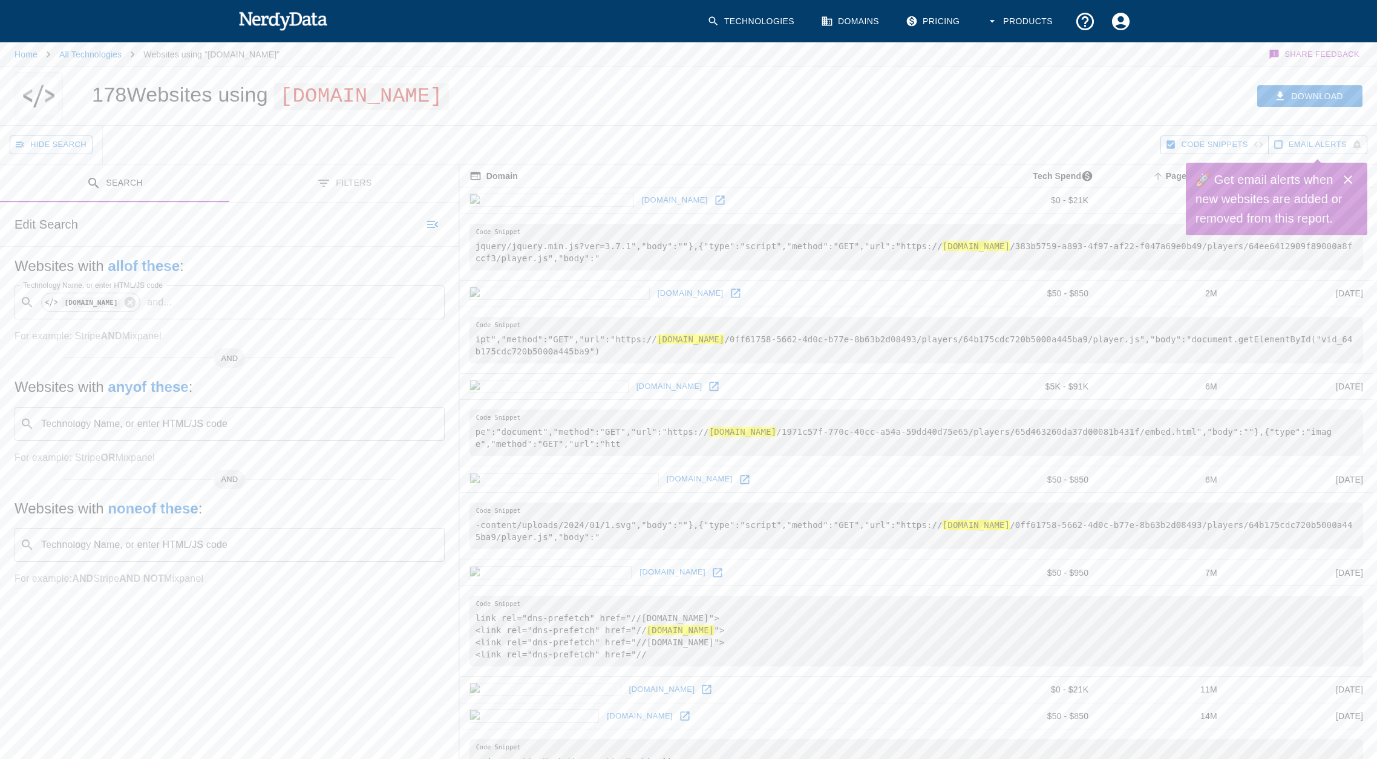 This screenshot has width=1377, height=759. Describe the element at coordinates (1085, 21) in the screenshot. I see `button: Support and Documentation` at that location.